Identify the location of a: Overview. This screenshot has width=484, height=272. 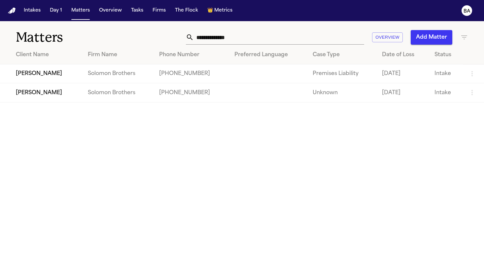
(110, 11).